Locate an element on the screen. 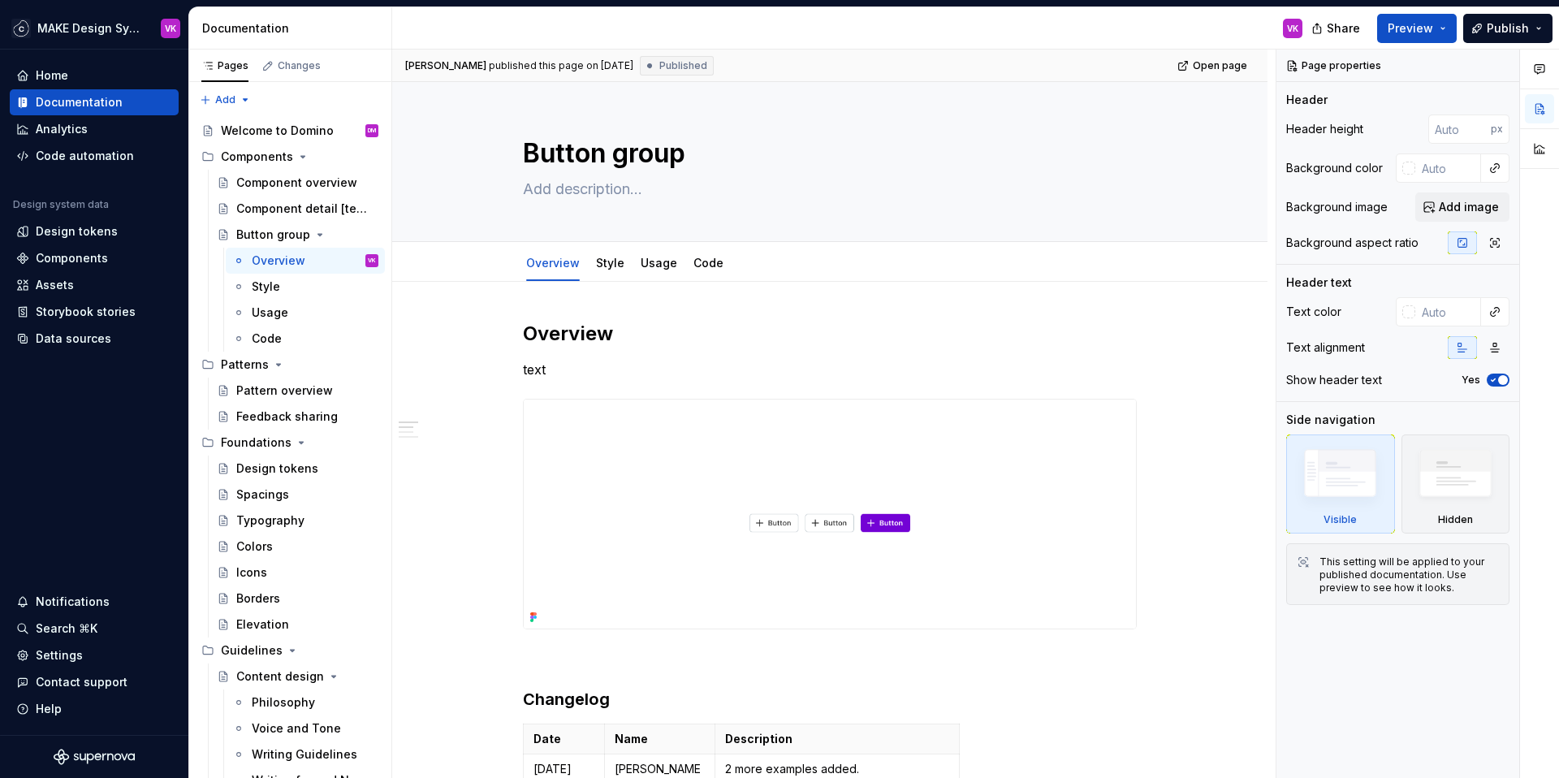 This screenshot has height=778, width=1559. div: Documentation is located at coordinates (79, 102).